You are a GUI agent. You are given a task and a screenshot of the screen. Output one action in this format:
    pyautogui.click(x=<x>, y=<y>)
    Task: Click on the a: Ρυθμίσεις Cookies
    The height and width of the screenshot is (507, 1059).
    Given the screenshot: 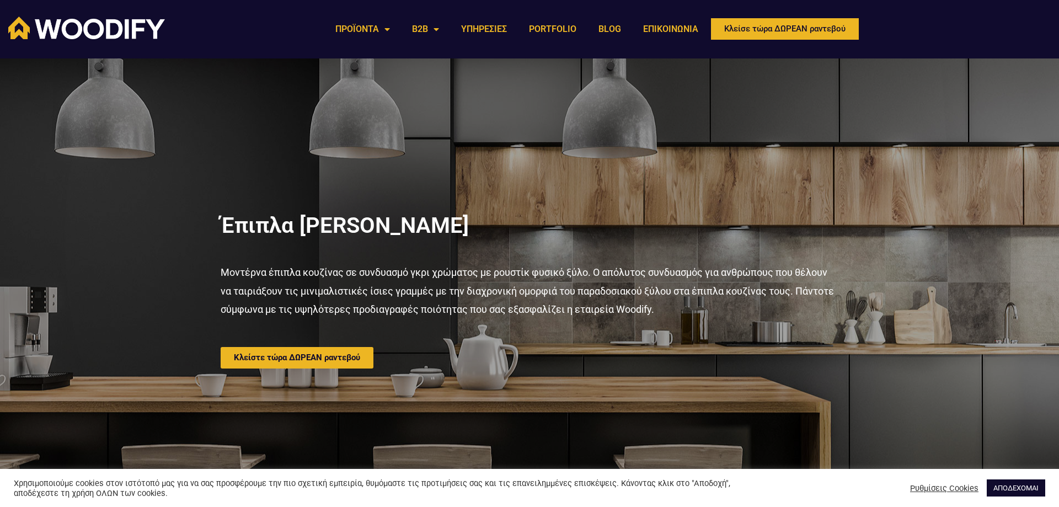 What is the action you would take?
    pyautogui.click(x=944, y=488)
    